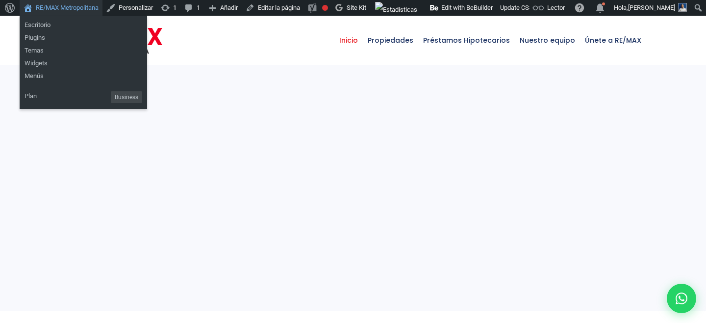  What do you see at coordinates (390, 40) in the screenshot?
I see `a: Propiedades` at bounding box center [390, 40].